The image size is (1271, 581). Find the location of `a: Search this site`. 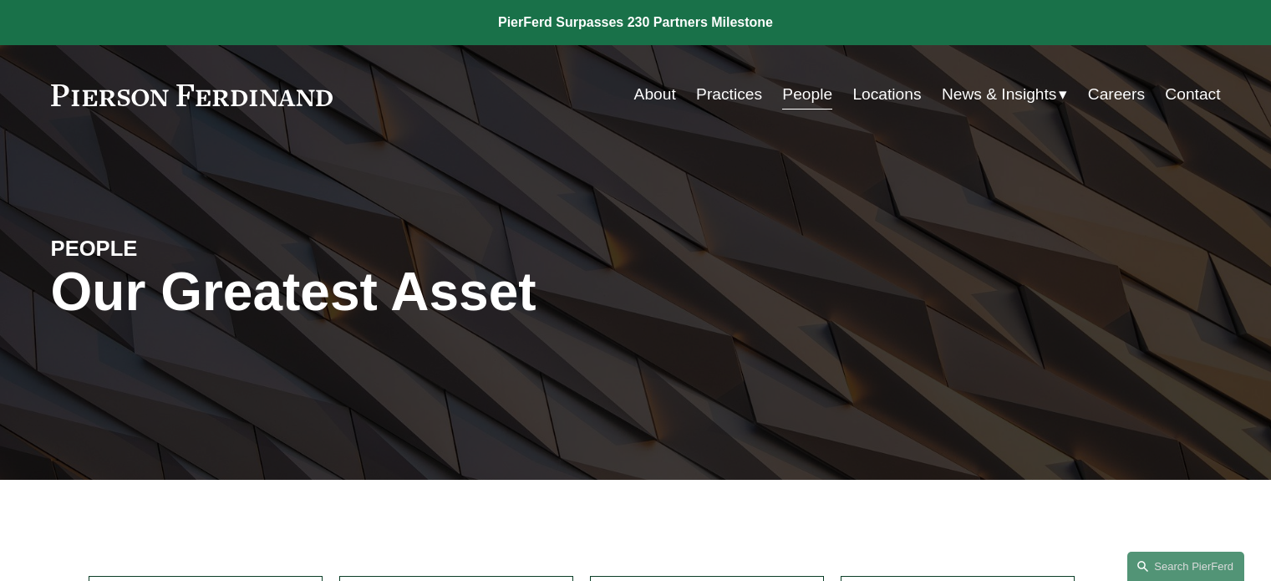

a: Search this site is located at coordinates (1186, 566).